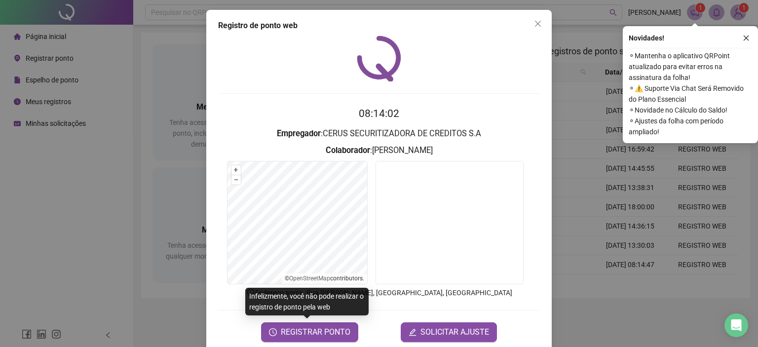 This screenshot has width=758, height=347. What do you see at coordinates (448, 332) in the screenshot?
I see `button: editSOLICITAR AJUSTE` at bounding box center [448, 332].